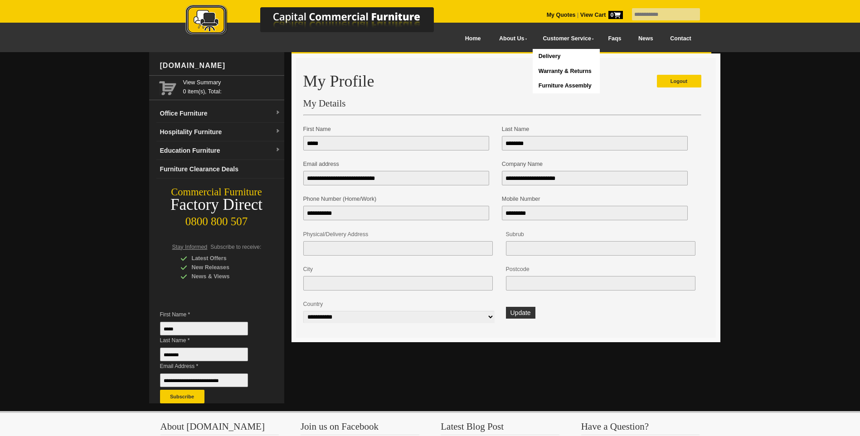 The width and height of the screenshot is (860, 436). Describe the element at coordinates (204, 355) in the screenshot. I see `input: Last Name *` at that location.